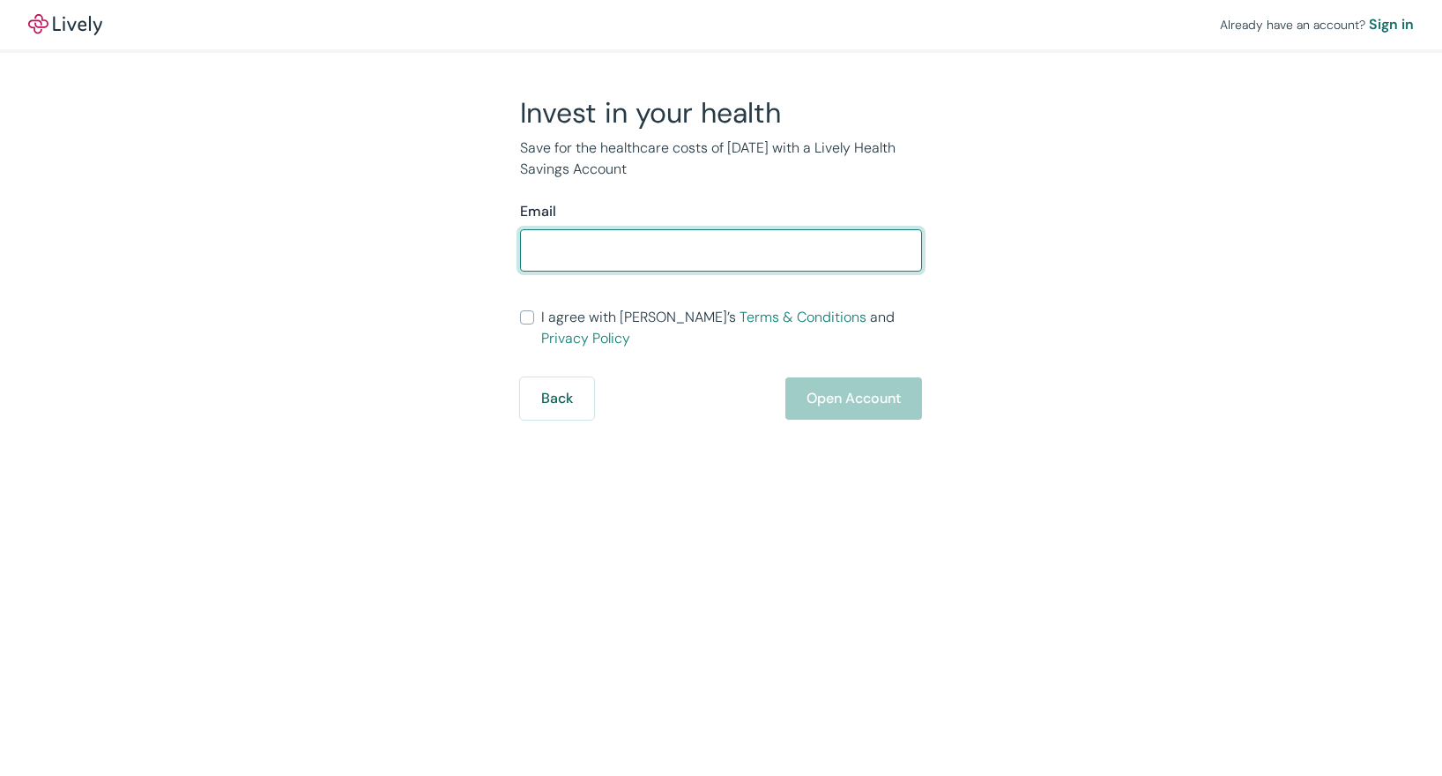 The image size is (1442, 776). I want to click on div: Already have an account?, so click(1317, 25).